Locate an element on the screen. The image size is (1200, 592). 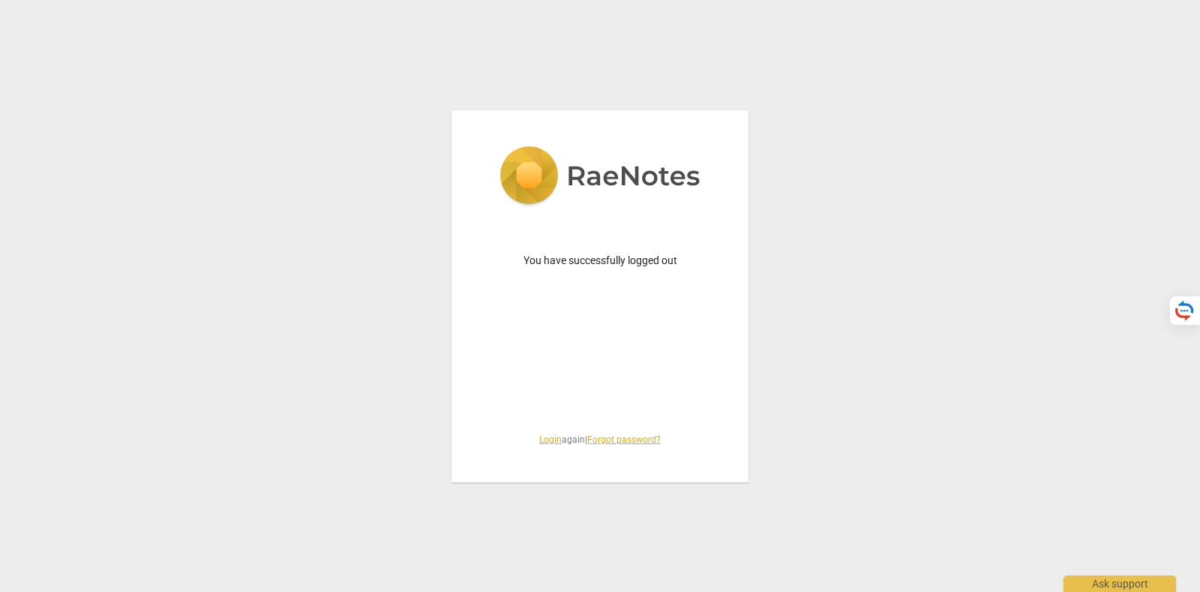
div: Ask support is located at coordinates (1120, 584).